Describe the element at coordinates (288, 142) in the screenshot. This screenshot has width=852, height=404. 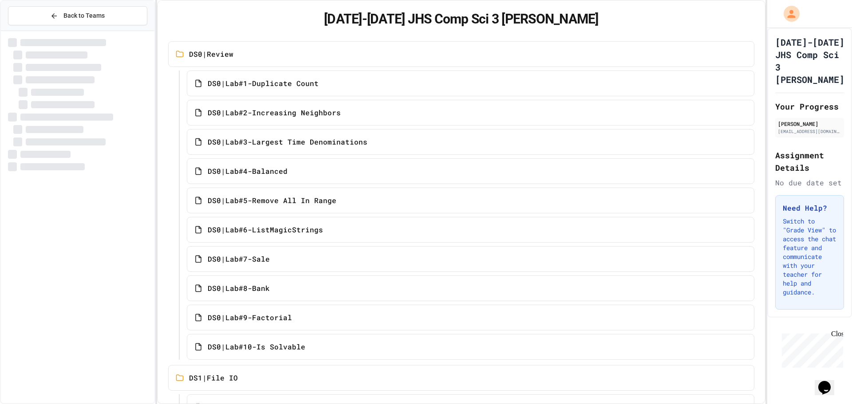
I see `span: DS0|Lab#3-Largest Time Denominations` at that location.